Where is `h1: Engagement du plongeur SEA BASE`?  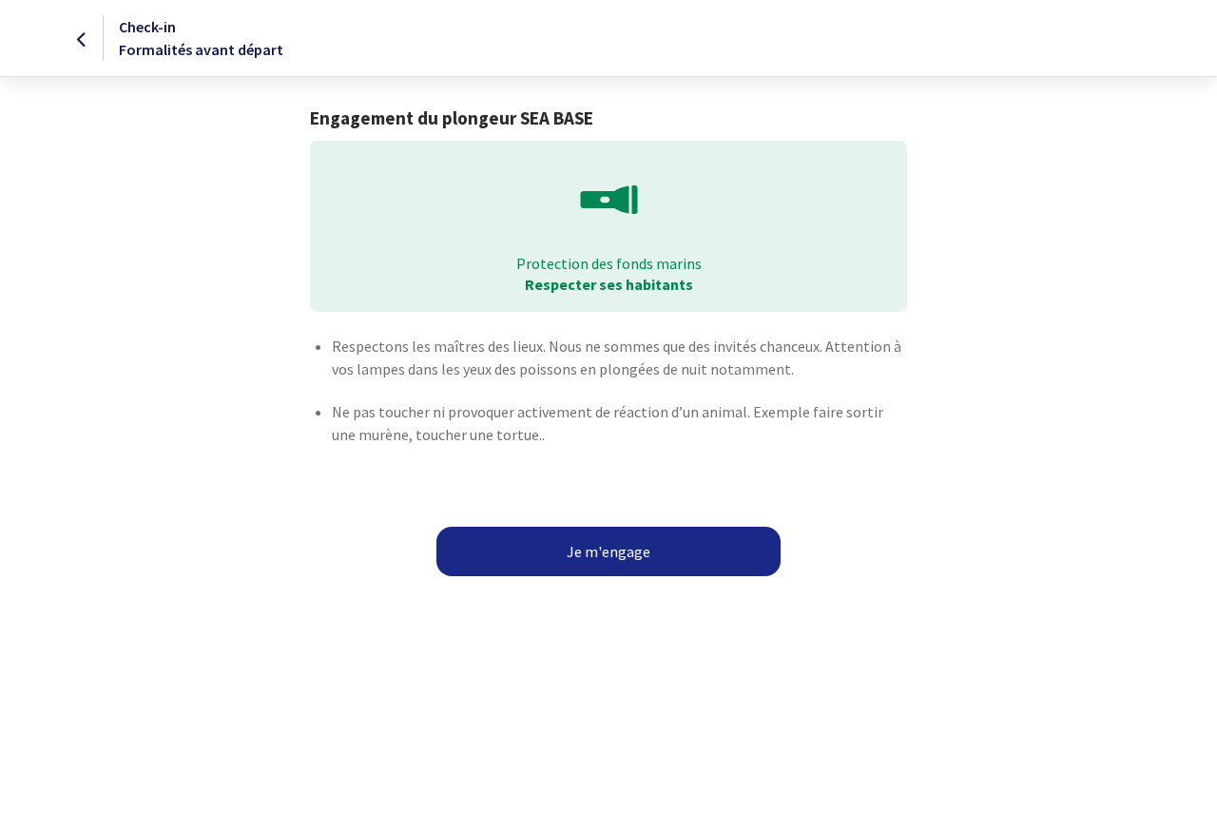 h1: Engagement du plongeur SEA BASE is located at coordinates (608, 118).